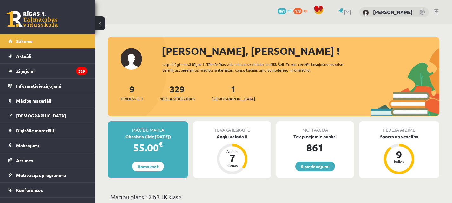  I want to click on span: Atzīmes, so click(25, 160).